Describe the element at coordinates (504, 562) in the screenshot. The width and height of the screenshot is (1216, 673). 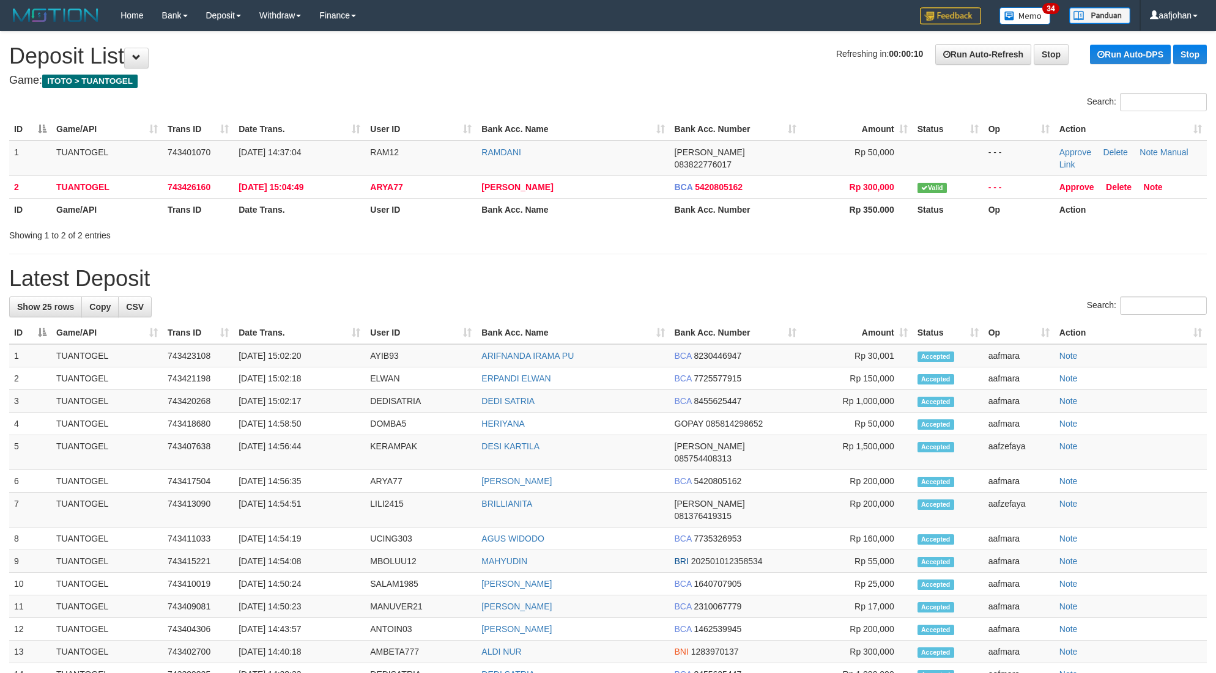
I see `a: MAHYUDIN` at that location.